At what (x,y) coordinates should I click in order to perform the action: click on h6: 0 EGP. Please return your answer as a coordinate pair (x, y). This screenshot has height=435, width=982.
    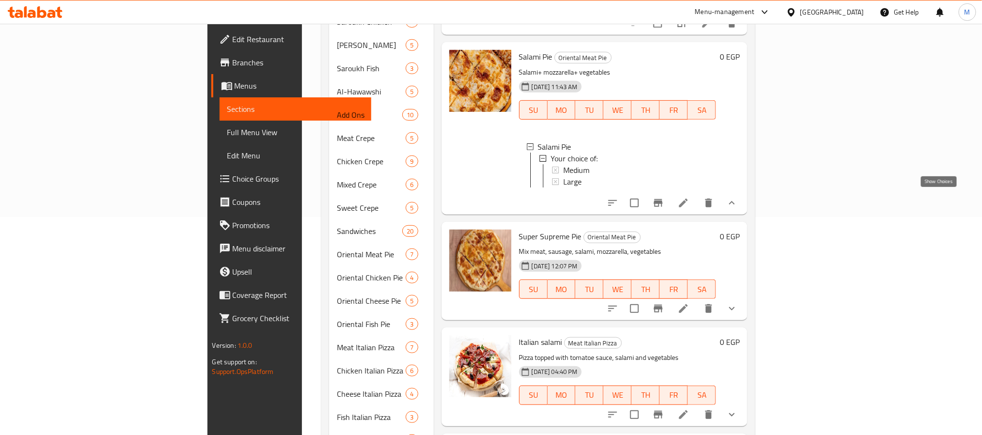
    Looking at the image, I should click on (729, 237).